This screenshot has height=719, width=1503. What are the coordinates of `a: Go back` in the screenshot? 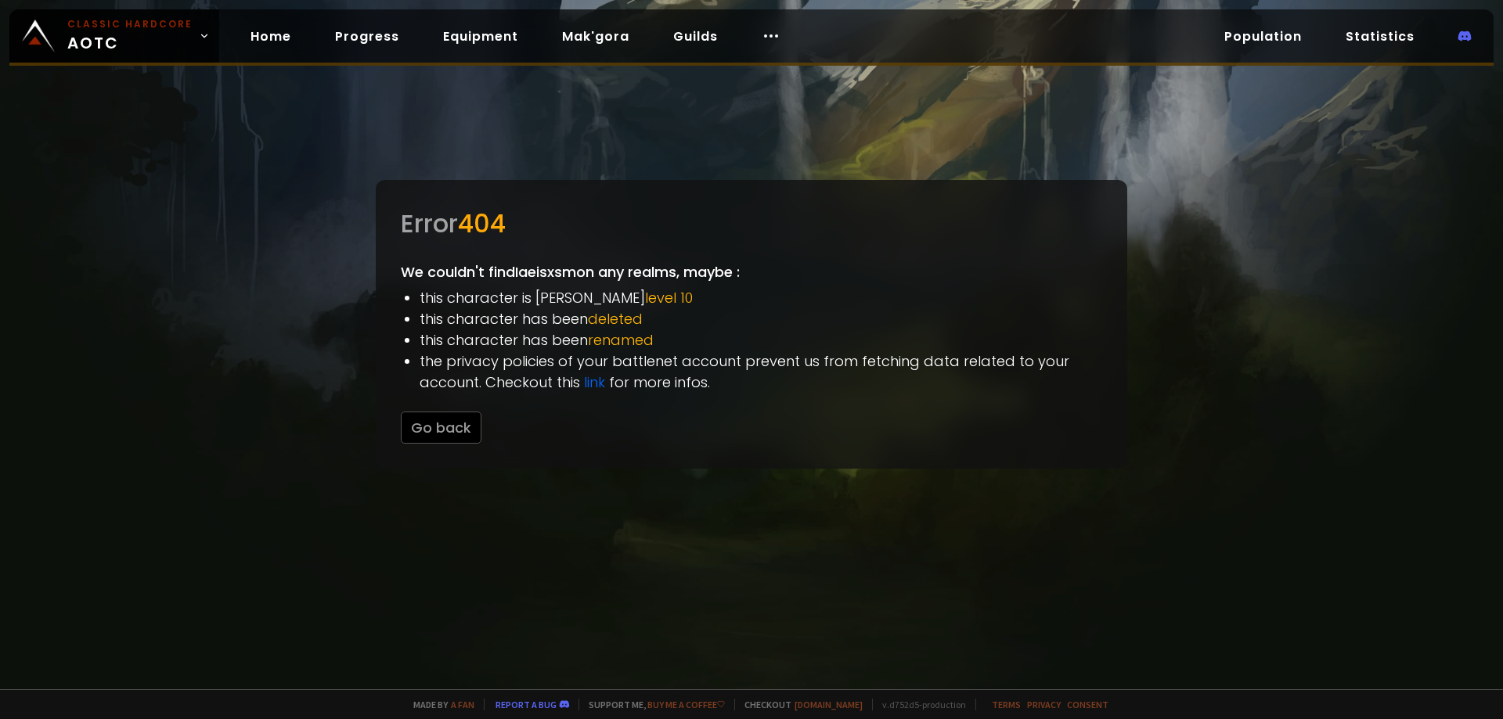 It's located at (441, 427).